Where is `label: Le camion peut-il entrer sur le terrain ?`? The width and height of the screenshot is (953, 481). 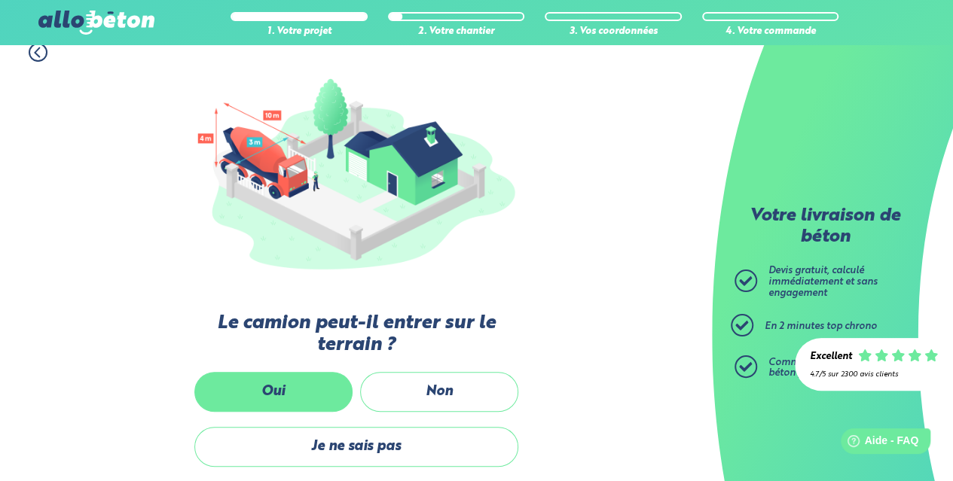
label: Le camion peut-il entrer sur le terrain ? is located at coordinates (356, 334).